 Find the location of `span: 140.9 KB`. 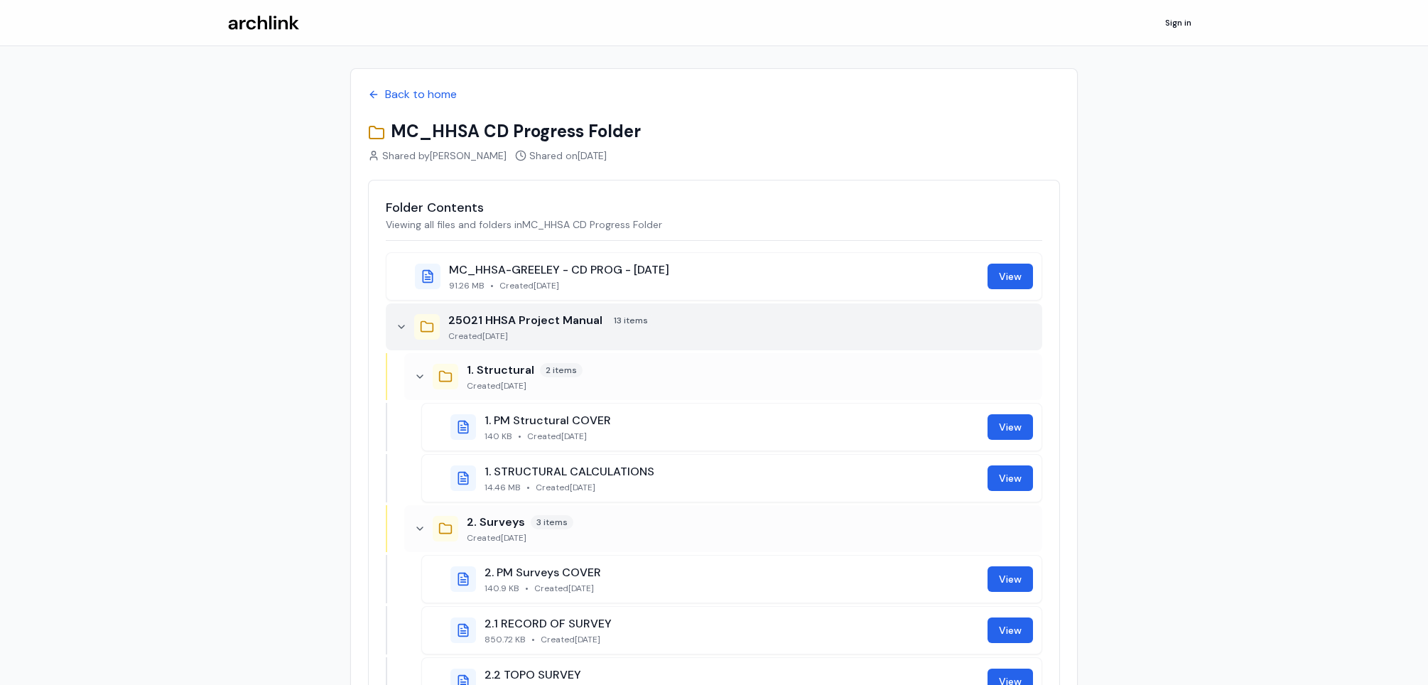

span: 140.9 KB is located at coordinates (502, 588).